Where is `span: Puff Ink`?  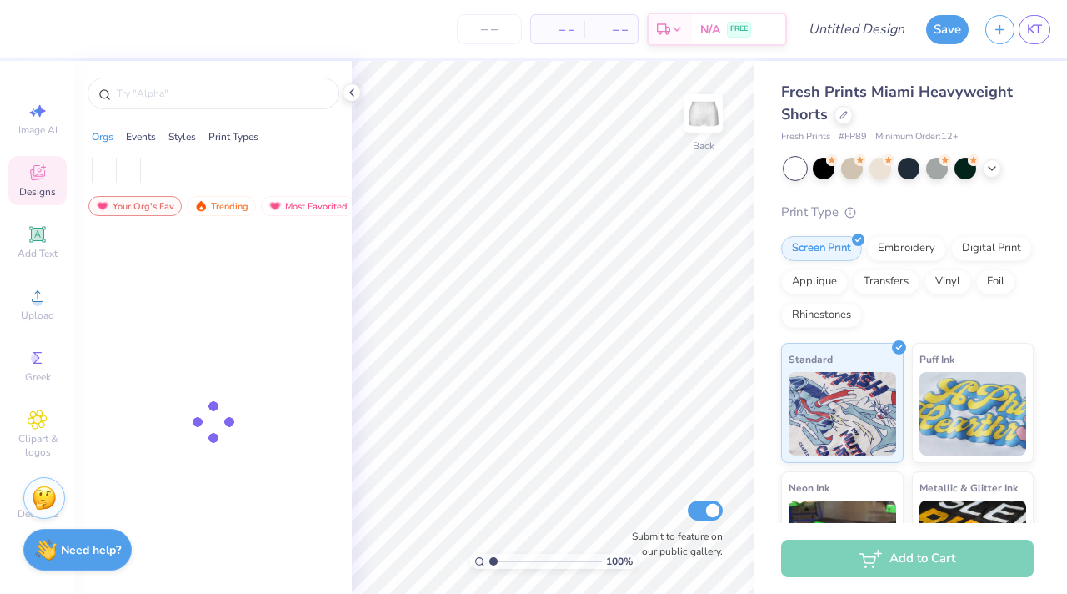
span: Puff Ink is located at coordinates (937, 358).